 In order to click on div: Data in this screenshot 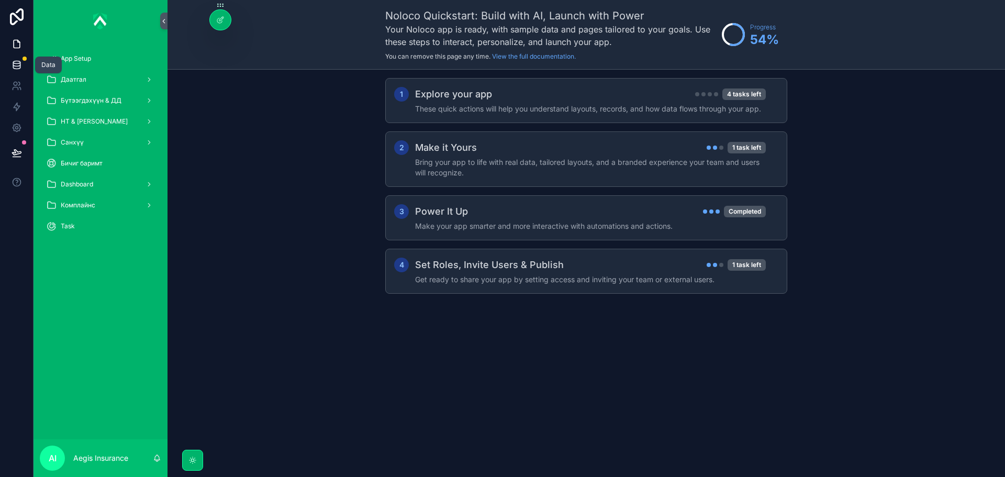, I will do `click(48, 65)`.